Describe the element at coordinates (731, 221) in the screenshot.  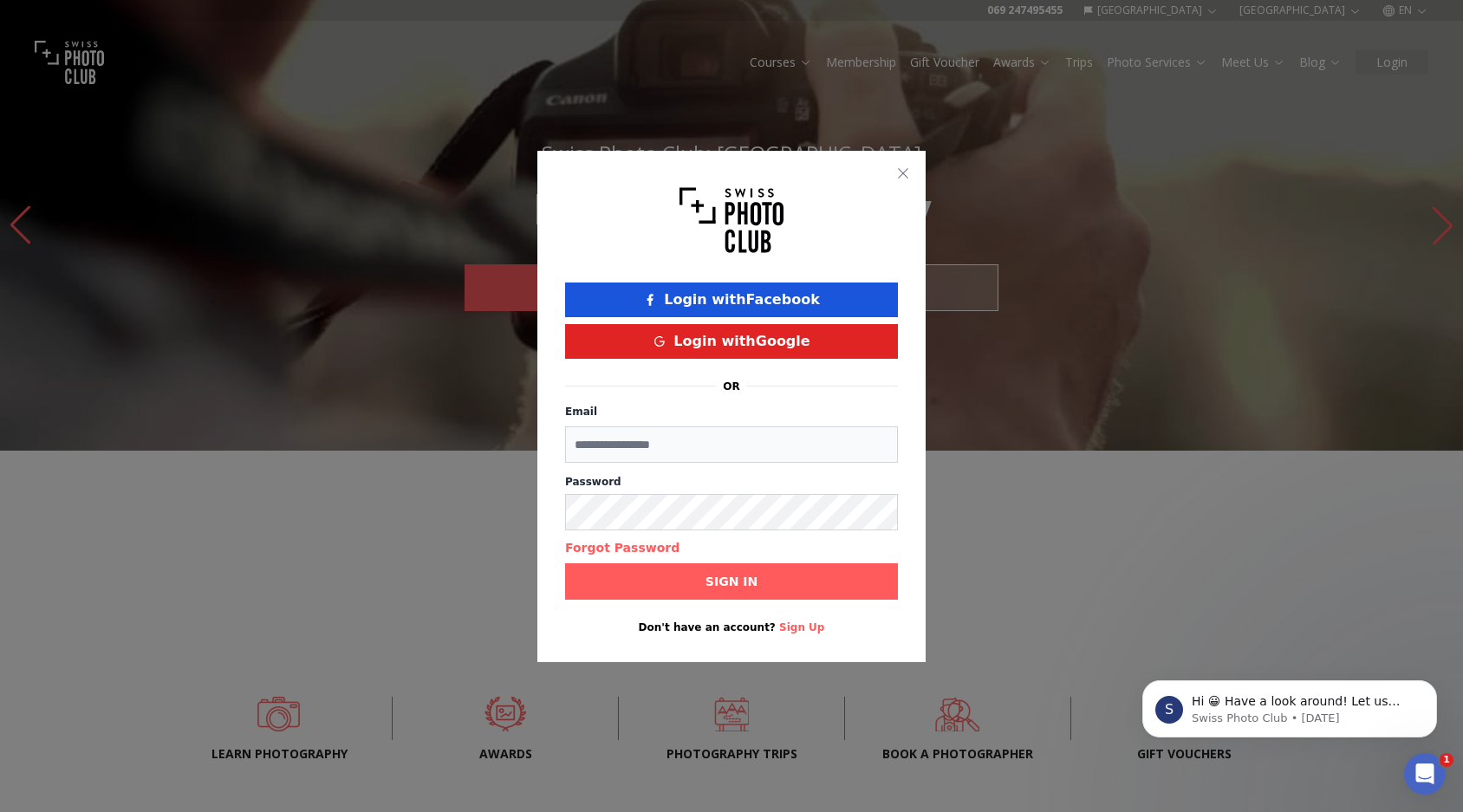
I see `img: Swiss photo club` at that location.